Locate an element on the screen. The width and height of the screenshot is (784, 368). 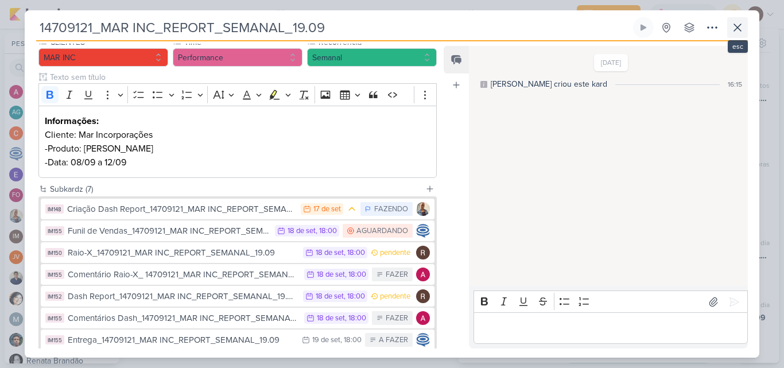
div: Comentários Dash_14709121_MAR INC_REPORT_SEMANAL_19.09 is located at coordinates (183, 318).